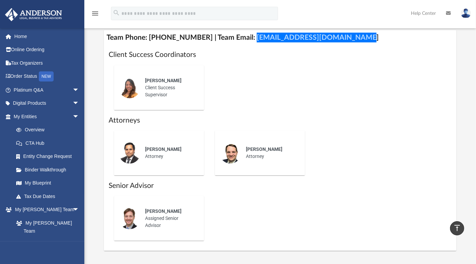  What do you see at coordinates (49, 197) in the screenshot?
I see `a: Tax Due Dates` at bounding box center [49, 197].